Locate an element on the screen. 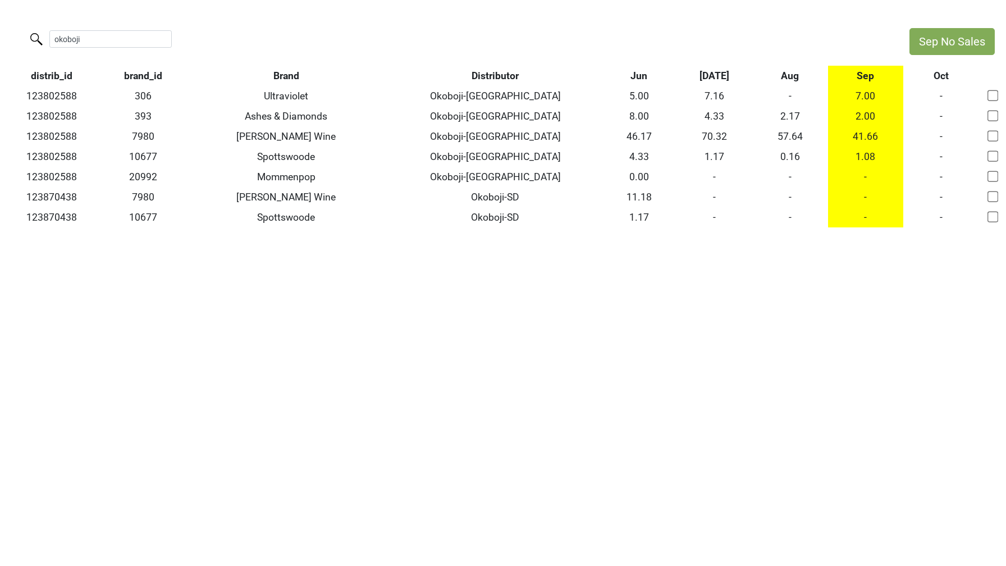 This screenshot has width=1006, height=566. td: 393 is located at coordinates (143, 116).